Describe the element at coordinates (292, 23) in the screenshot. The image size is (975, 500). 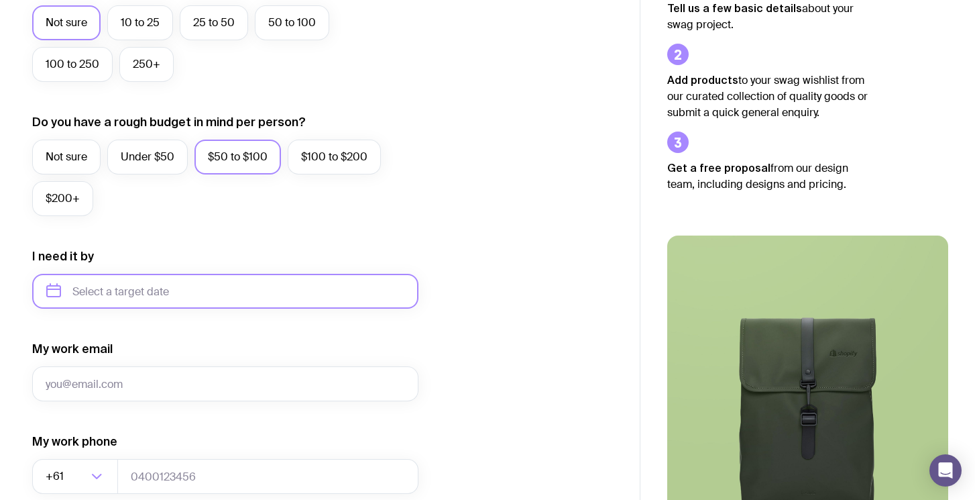
I see `label: 50 to 100` at that location.